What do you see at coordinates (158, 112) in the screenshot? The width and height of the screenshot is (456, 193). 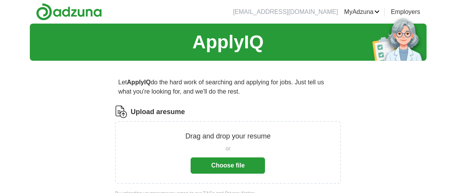 I see `label: Upload a resume` at bounding box center [158, 112].